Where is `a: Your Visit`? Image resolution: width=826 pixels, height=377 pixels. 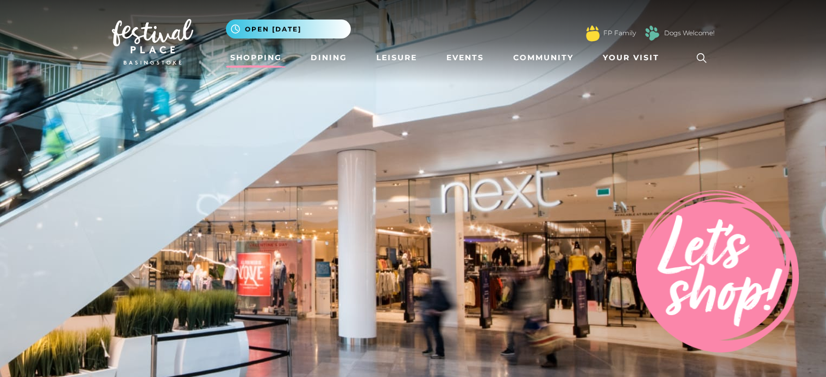
a: Your Visit is located at coordinates (634, 58).